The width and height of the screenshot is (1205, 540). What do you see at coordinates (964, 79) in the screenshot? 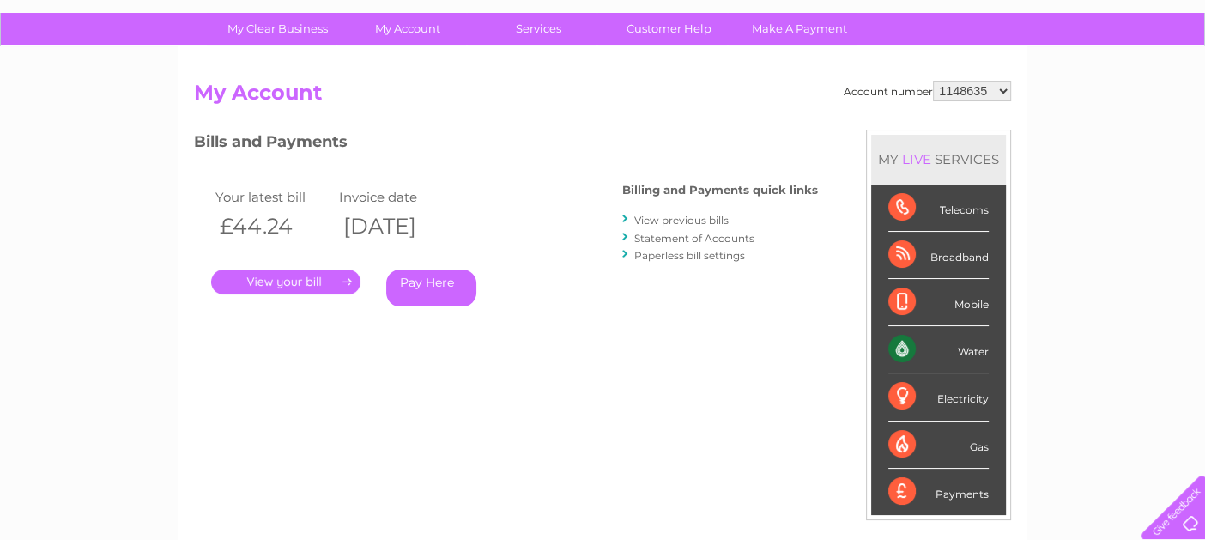
I see `a: Energy` at bounding box center [964, 79].